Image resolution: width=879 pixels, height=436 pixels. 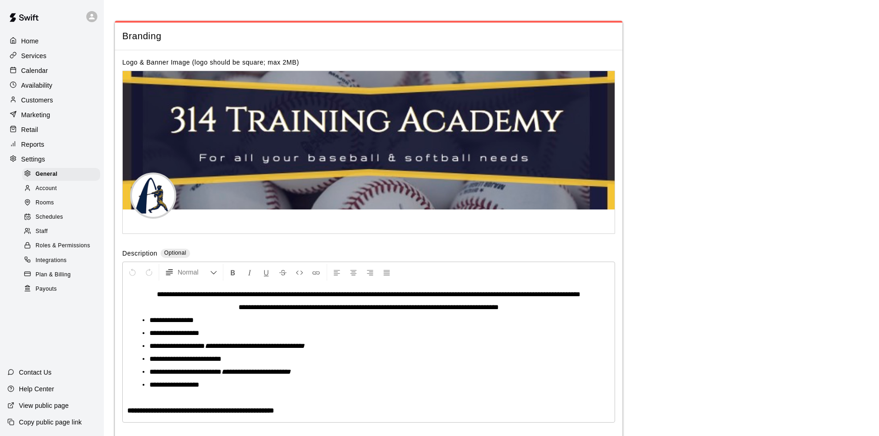 I want to click on span: Account, so click(x=46, y=189).